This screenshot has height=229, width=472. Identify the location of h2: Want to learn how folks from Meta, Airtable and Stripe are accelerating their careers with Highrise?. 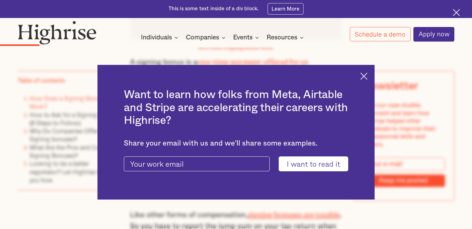
(236, 108).